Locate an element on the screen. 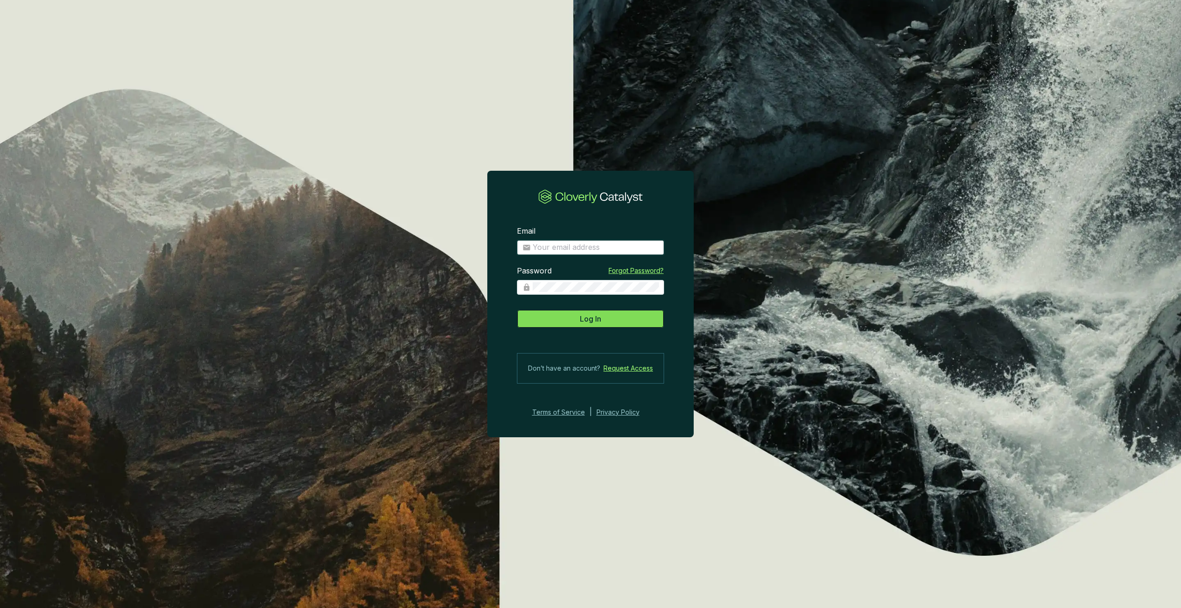 Image resolution: width=1181 pixels, height=608 pixels. span: Log In is located at coordinates (590, 319).